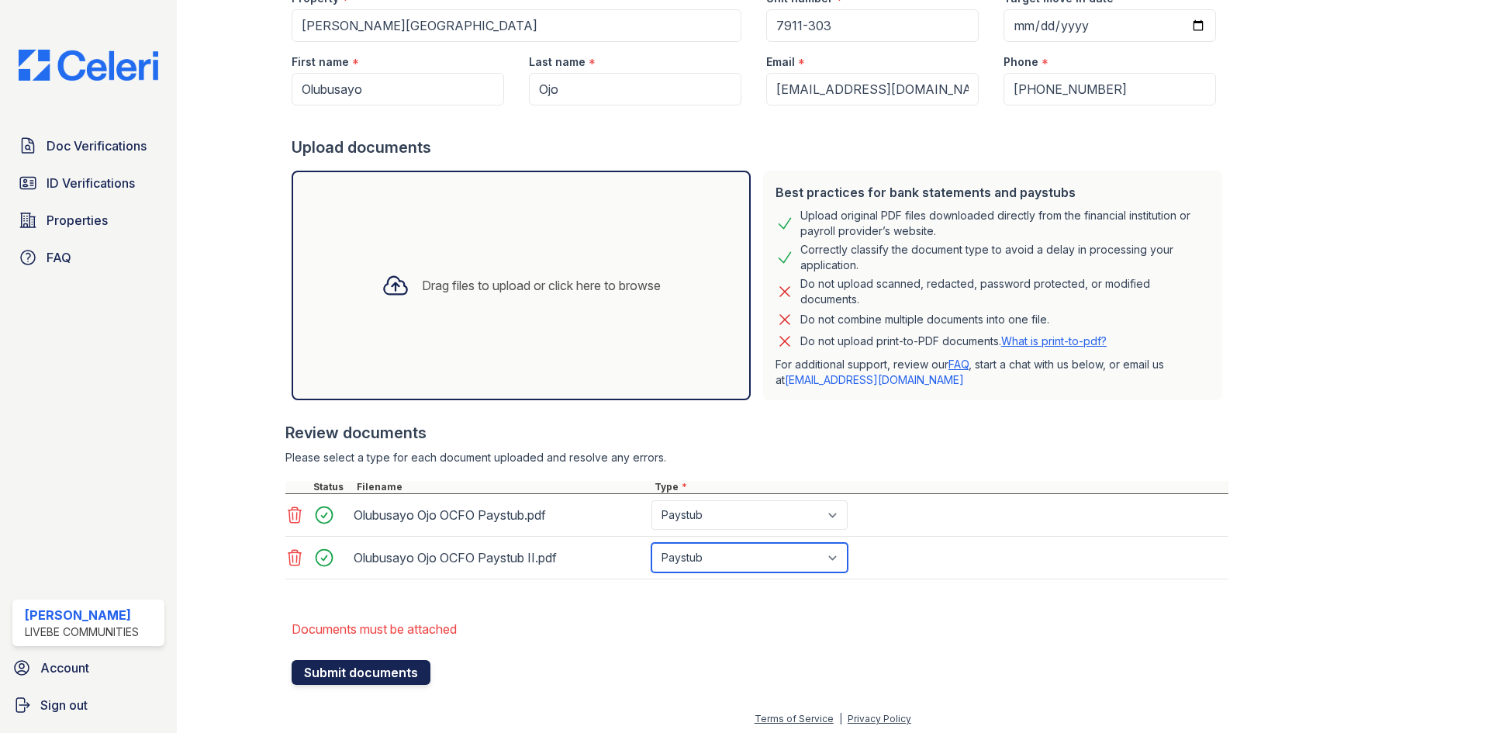 This screenshot has height=733, width=1489. Describe the element at coordinates (1005, 258) in the screenshot. I see `div: Correctly classify the document type to avoid a delay in processing your application.` at that location.